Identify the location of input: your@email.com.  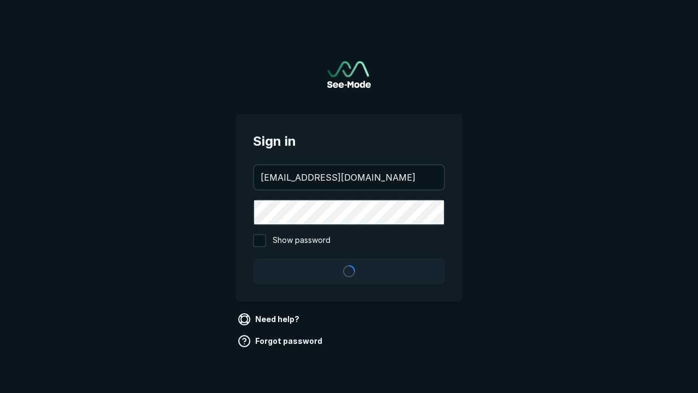
(349, 177).